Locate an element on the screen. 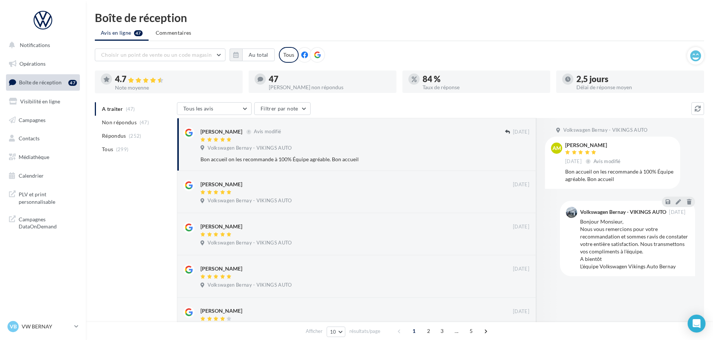 The width and height of the screenshot is (713, 340). span: Répondus is located at coordinates (114, 136).